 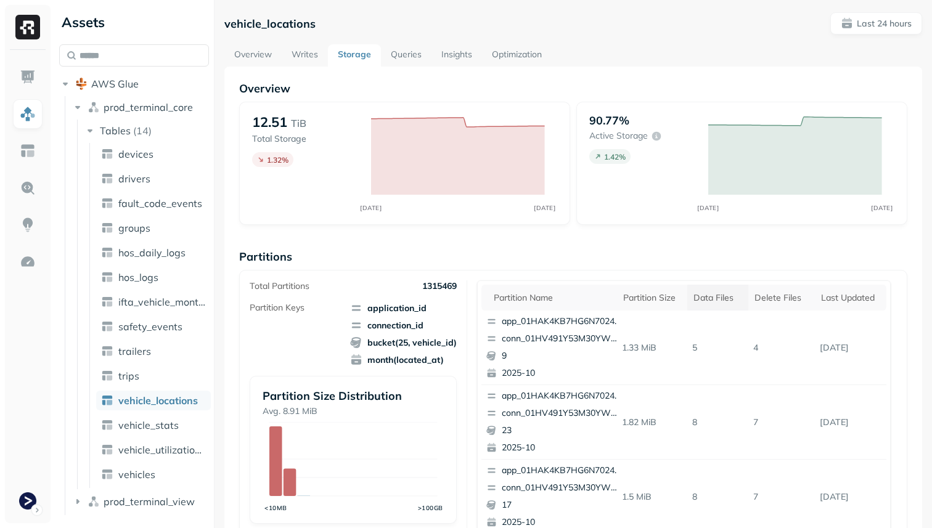 I want to click on p: 8, so click(x=717, y=422).